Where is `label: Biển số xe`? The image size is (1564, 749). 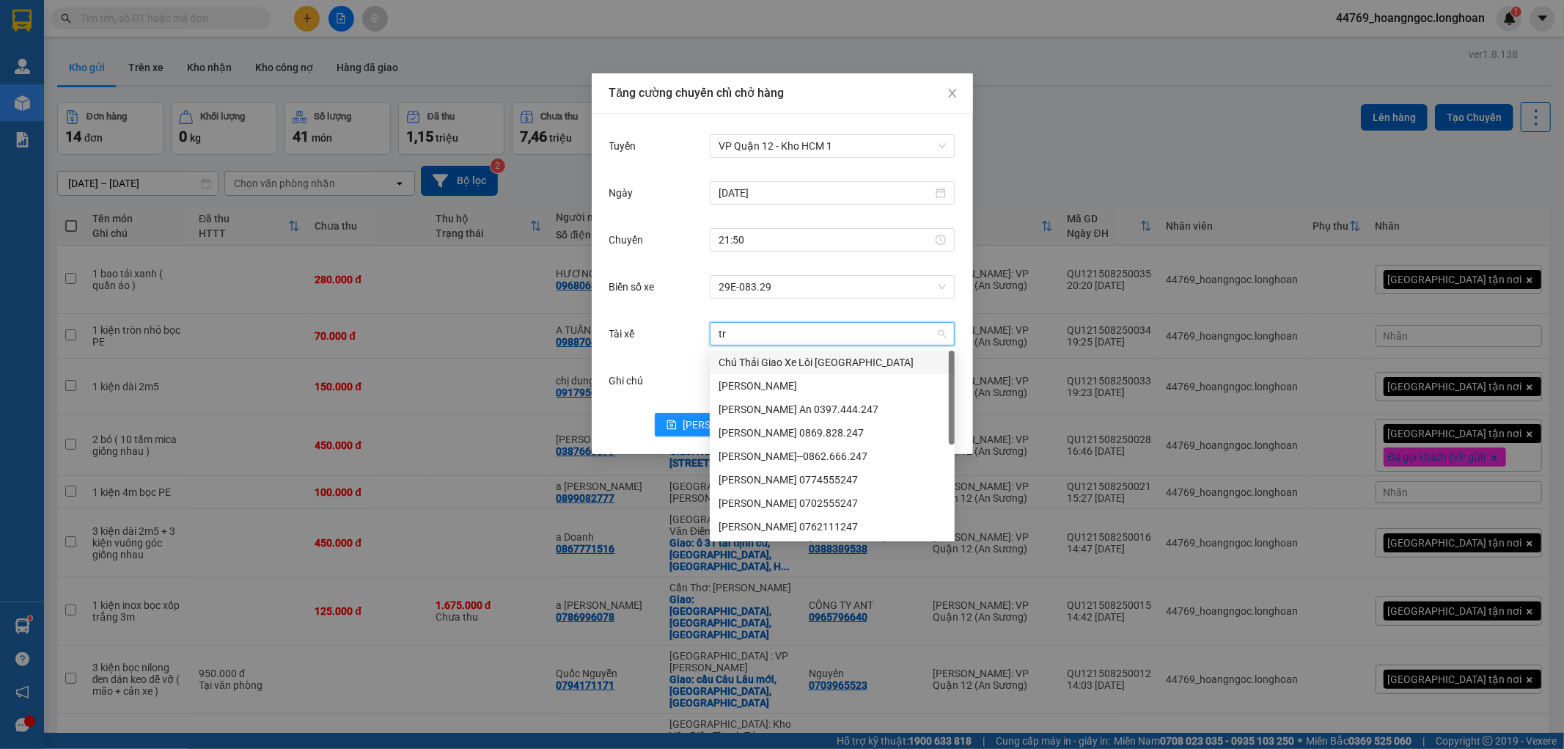
label: Biển số xe is located at coordinates (636, 287).